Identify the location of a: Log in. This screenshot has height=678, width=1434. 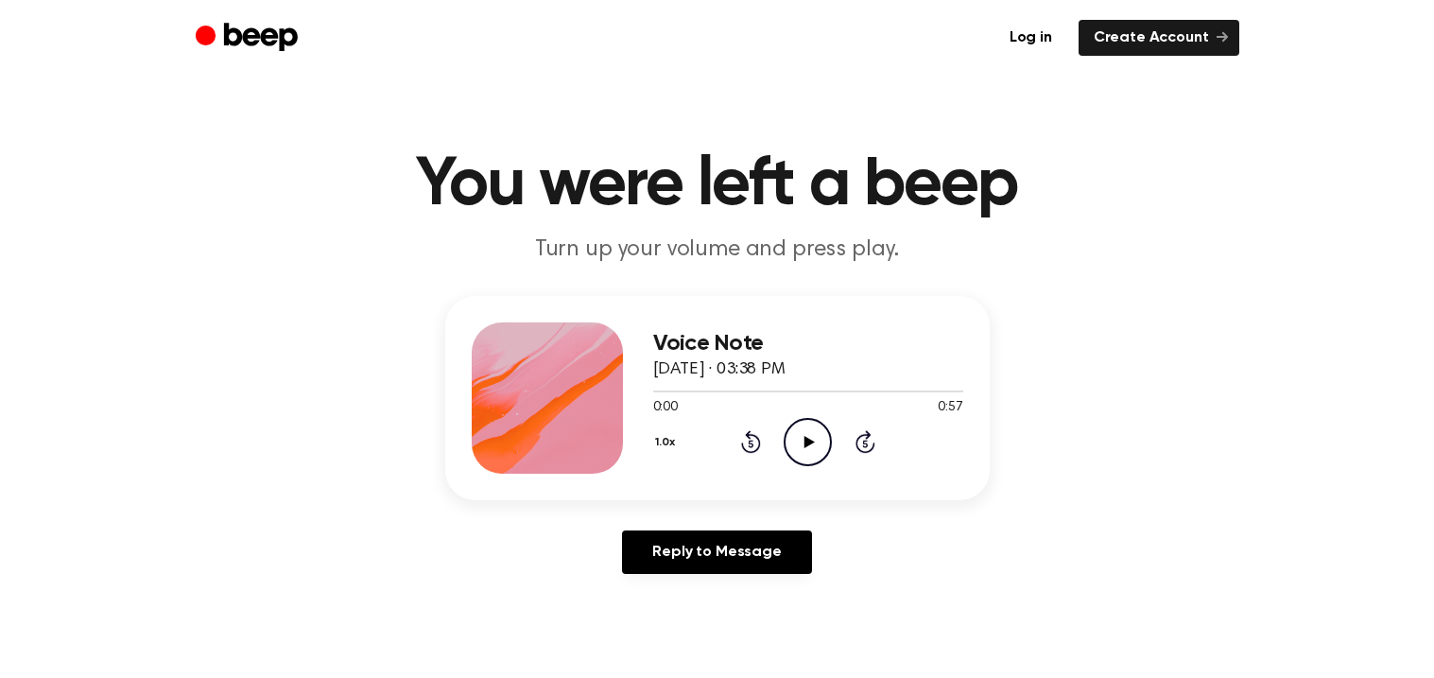
(1030, 38).